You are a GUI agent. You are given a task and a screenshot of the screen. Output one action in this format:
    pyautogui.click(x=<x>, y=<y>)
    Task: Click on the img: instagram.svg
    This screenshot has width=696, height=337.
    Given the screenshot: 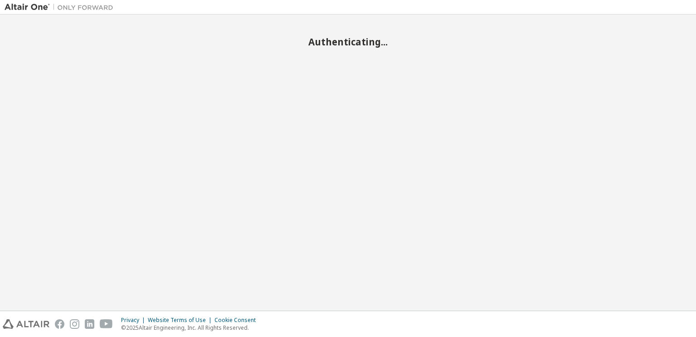 What is the action you would take?
    pyautogui.click(x=74, y=324)
    